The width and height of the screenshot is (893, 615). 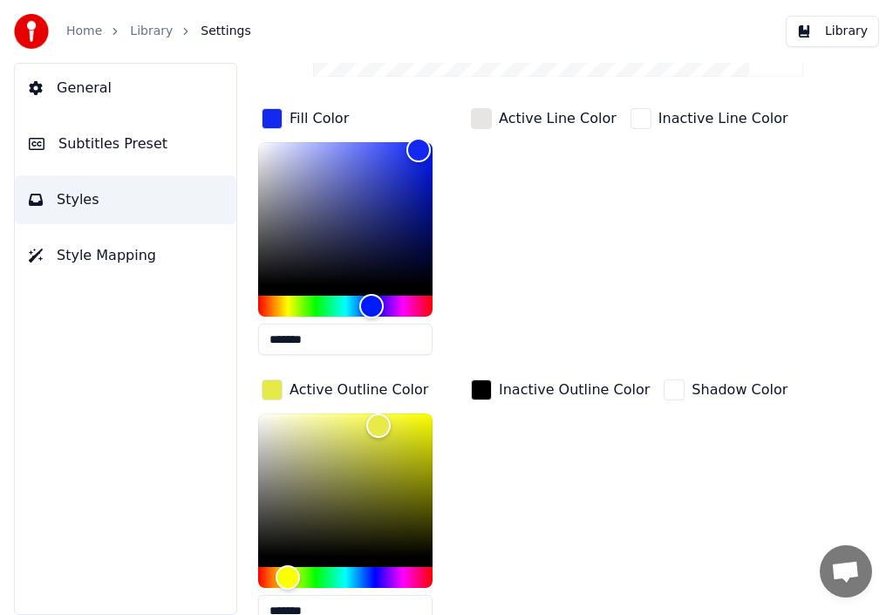 I want to click on button: Fill Color, so click(x=305, y=119).